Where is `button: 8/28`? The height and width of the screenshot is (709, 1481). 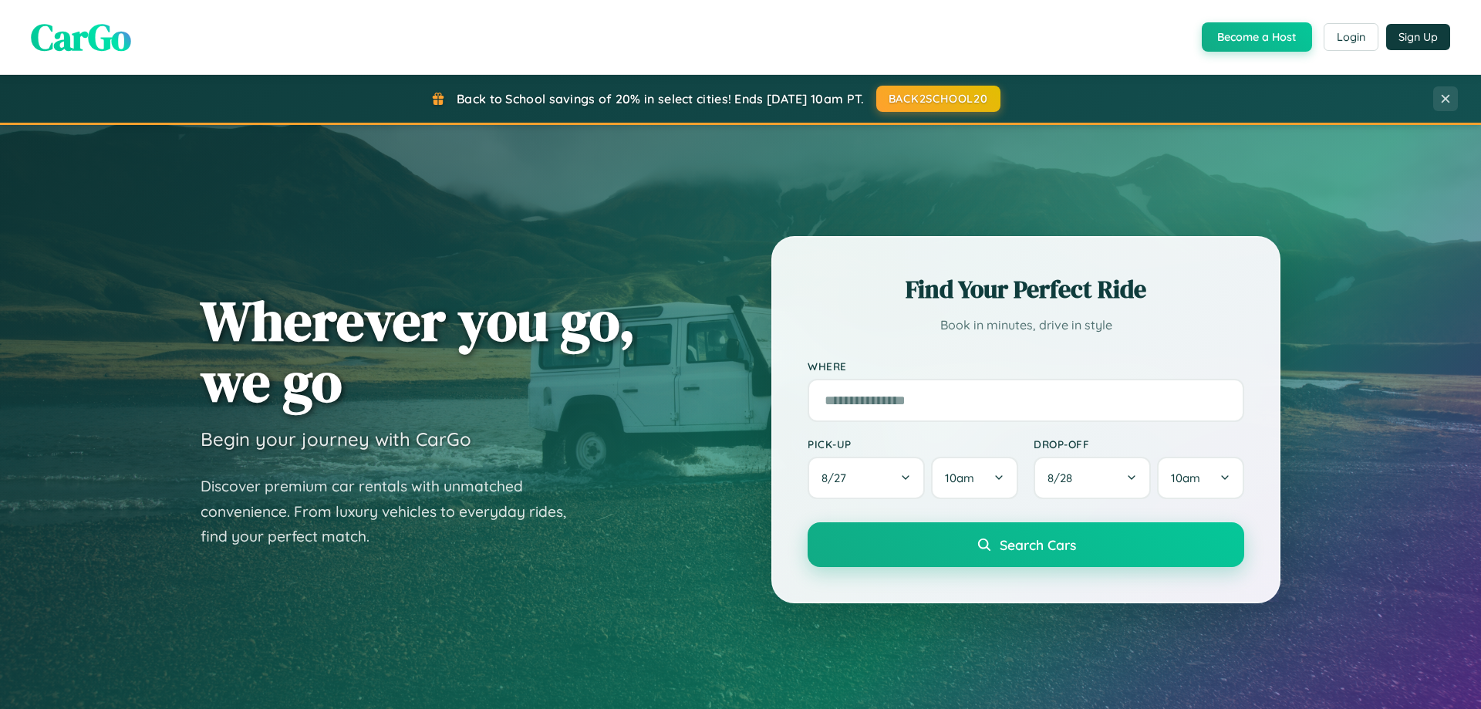 button: 8/28 is located at coordinates (1093, 478).